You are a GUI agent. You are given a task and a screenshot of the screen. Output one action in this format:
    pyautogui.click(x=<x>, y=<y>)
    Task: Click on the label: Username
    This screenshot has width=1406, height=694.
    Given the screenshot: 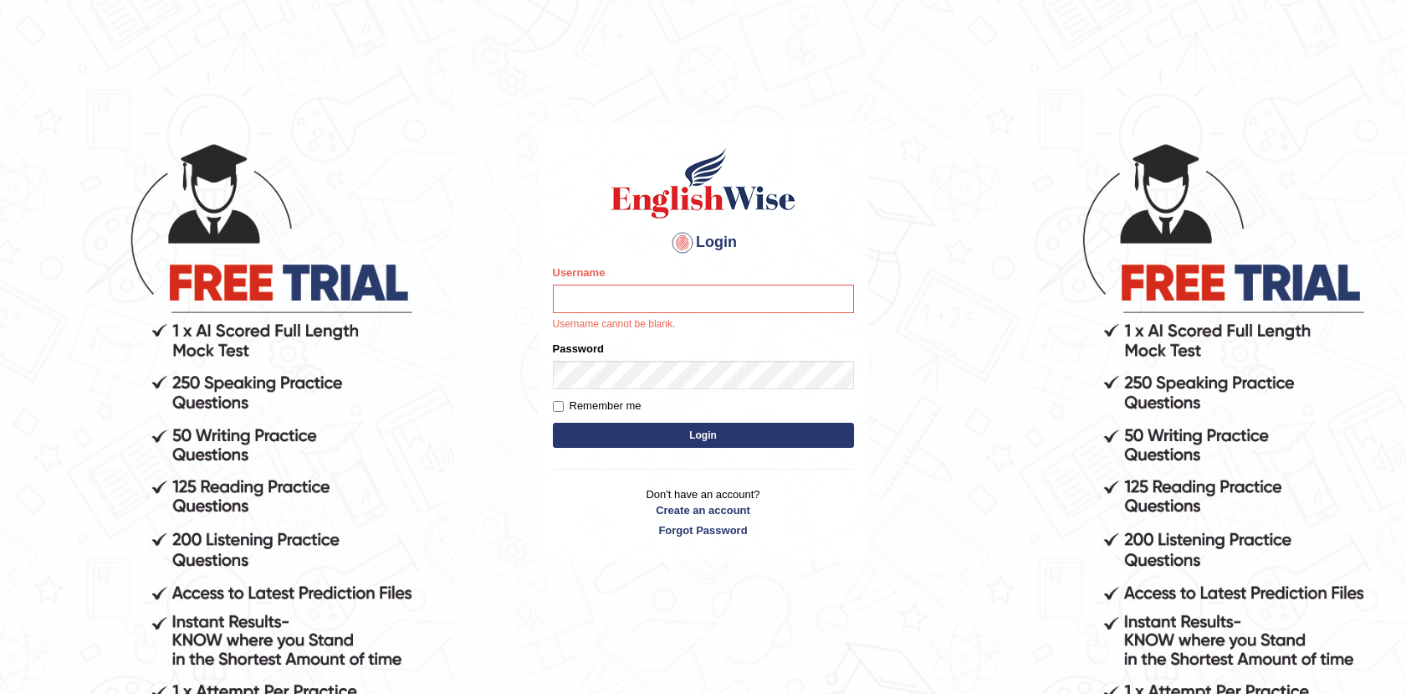 What is the action you would take?
    pyautogui.click(x=579, y=272)
    